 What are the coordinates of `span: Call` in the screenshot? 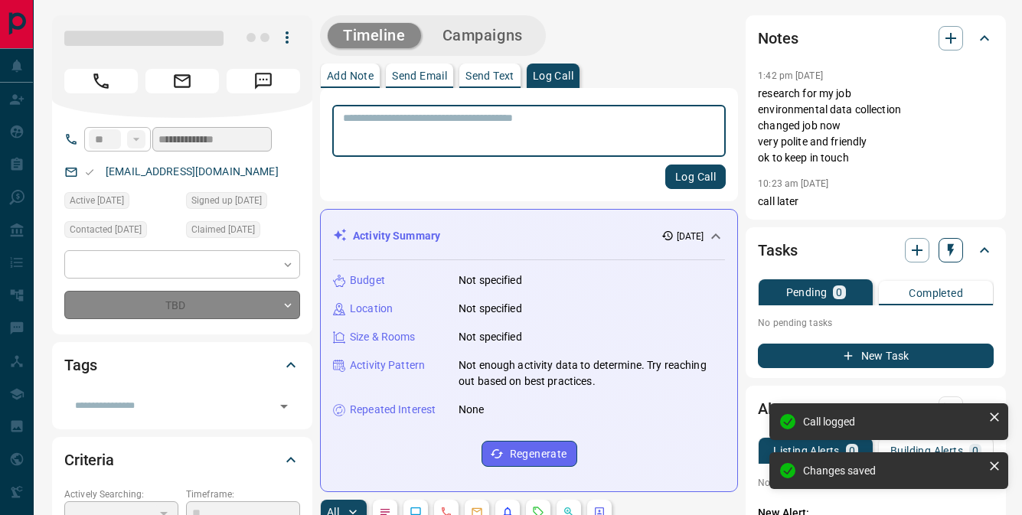 It's located at (101, 81).